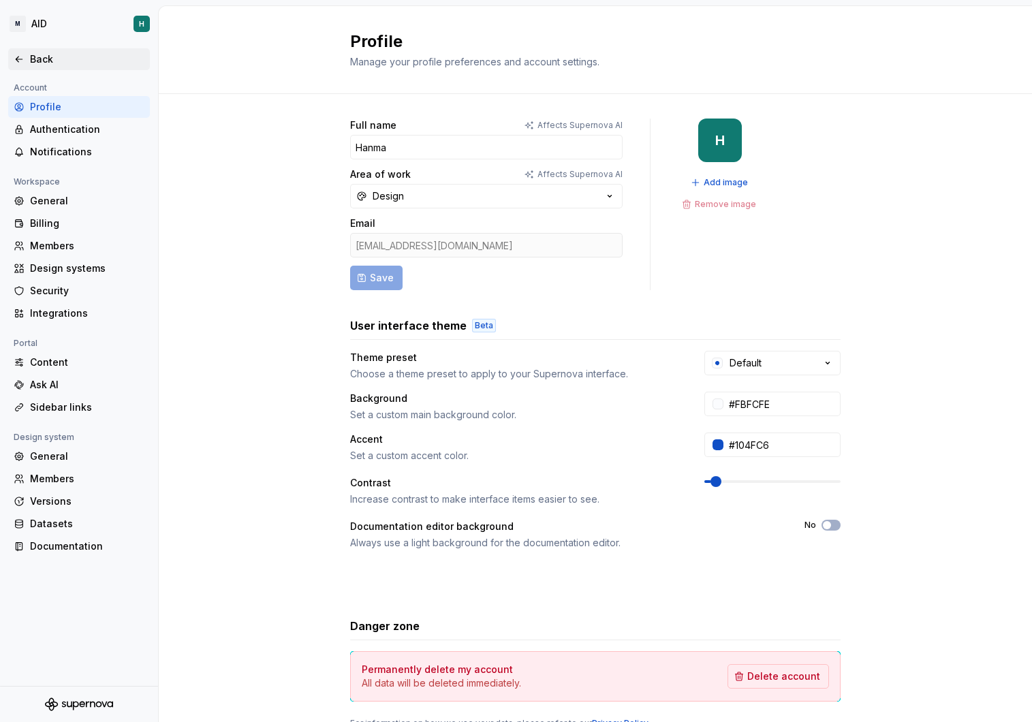 This screenshot has width=1032, height=722. I want to click on a: Ask AI, so click(79, 385).